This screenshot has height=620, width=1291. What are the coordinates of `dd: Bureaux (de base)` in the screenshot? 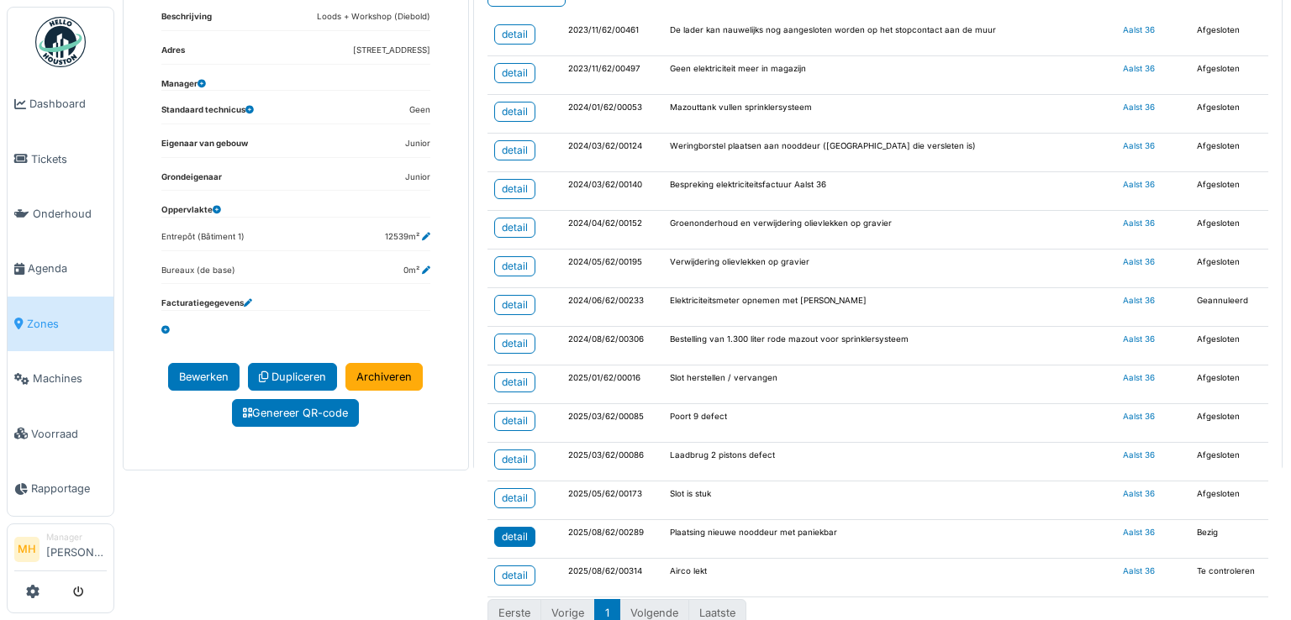 It's located at (198, 271).